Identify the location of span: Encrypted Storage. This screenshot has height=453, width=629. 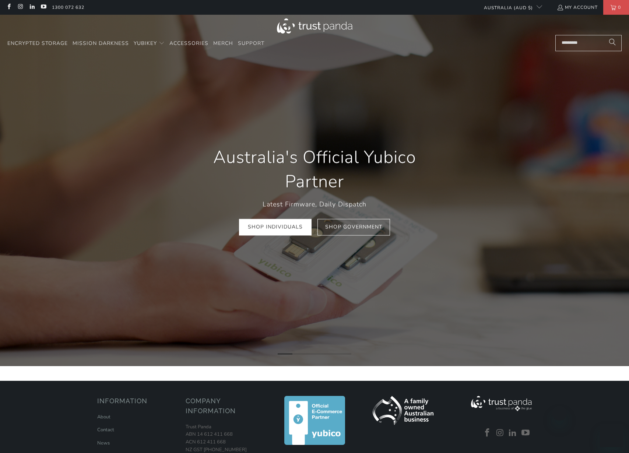
(38, 43).